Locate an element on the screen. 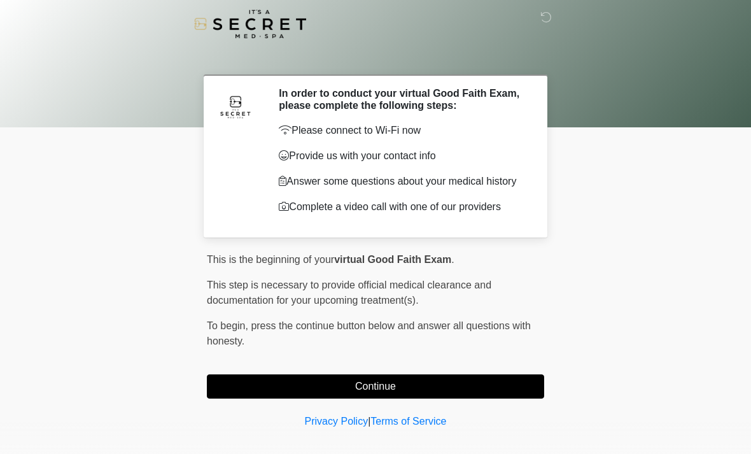 The image size is (751, 454). p: Please connect to Wi-Fi now is located at coordinates (402, 131).